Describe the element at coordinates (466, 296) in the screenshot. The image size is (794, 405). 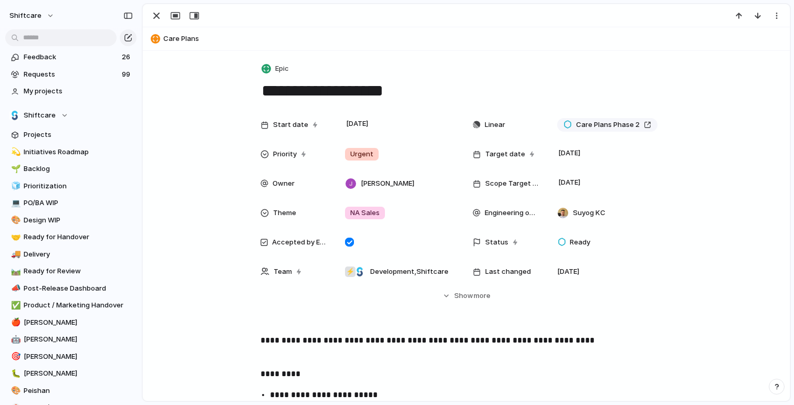
I see `button: Showmore` at that location.